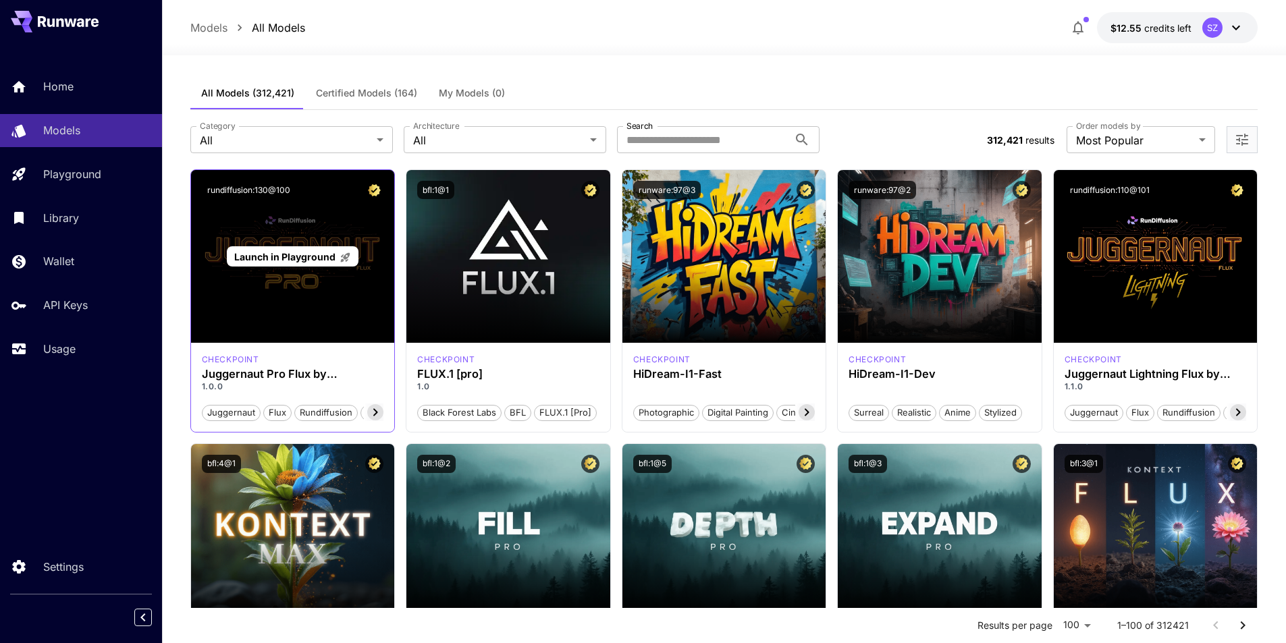 This screenshot has width=1286, height=643. Describe the element at coordinates (639, 126) in the screenshot. I see `label: Search` at that location.